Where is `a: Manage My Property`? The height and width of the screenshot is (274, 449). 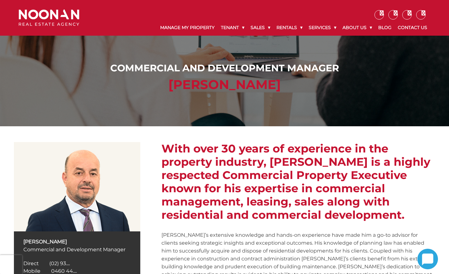
a: Manage My Property is located at coordinates (187, 27).